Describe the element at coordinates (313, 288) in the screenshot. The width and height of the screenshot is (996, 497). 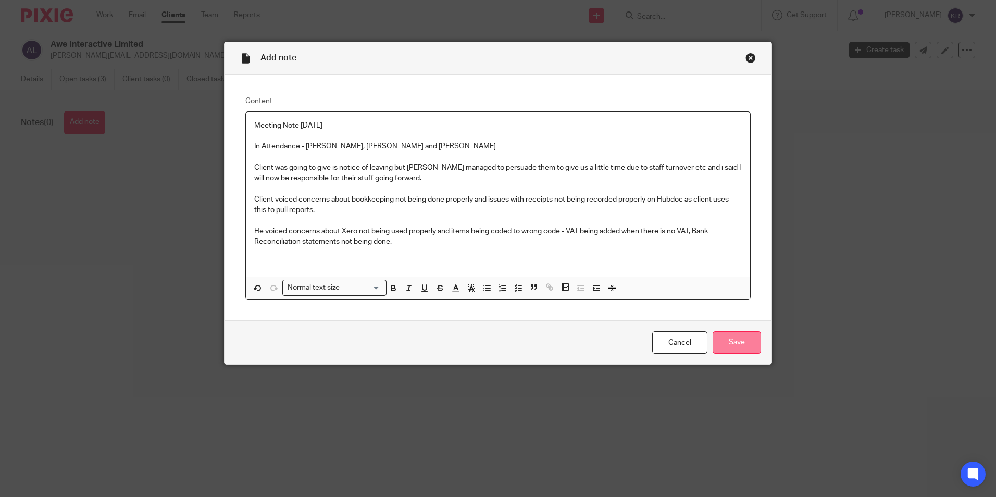
I see `span: Normal text size` at that location.